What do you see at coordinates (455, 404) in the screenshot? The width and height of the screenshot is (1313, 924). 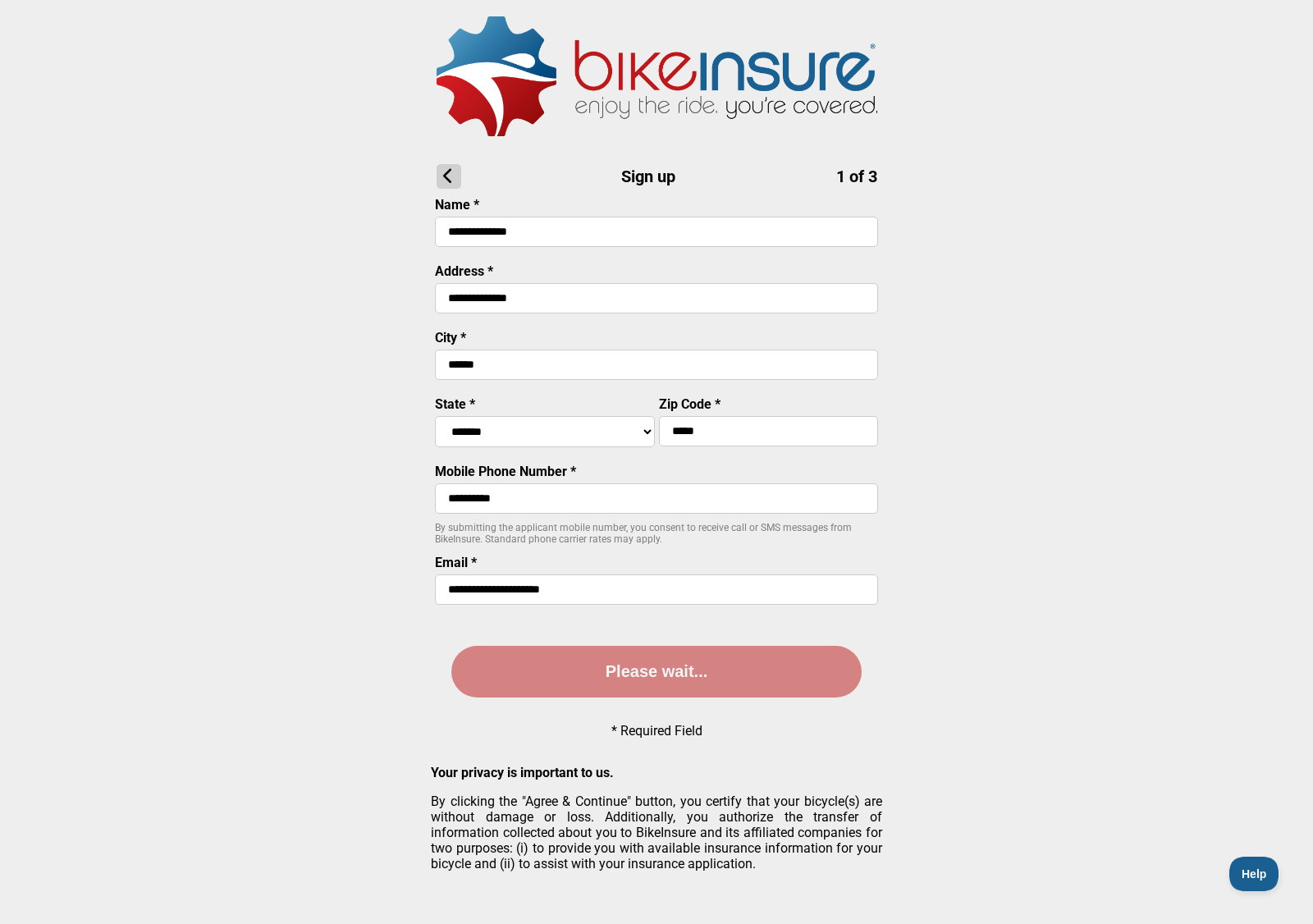 I see `label: State *` at bounding box center [455, 404].